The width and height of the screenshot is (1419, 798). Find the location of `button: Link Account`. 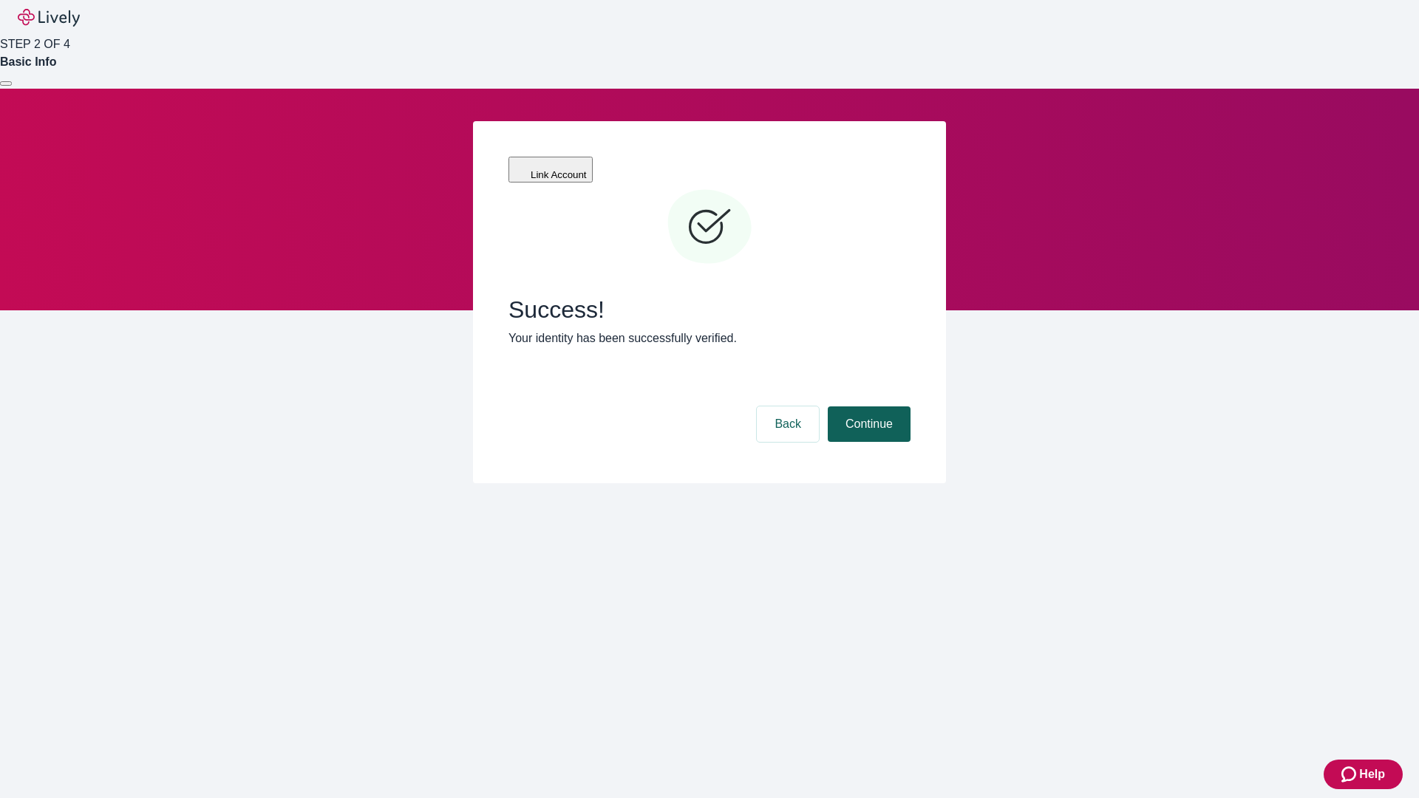

button: Link Account is located at coordinates (551, 169).